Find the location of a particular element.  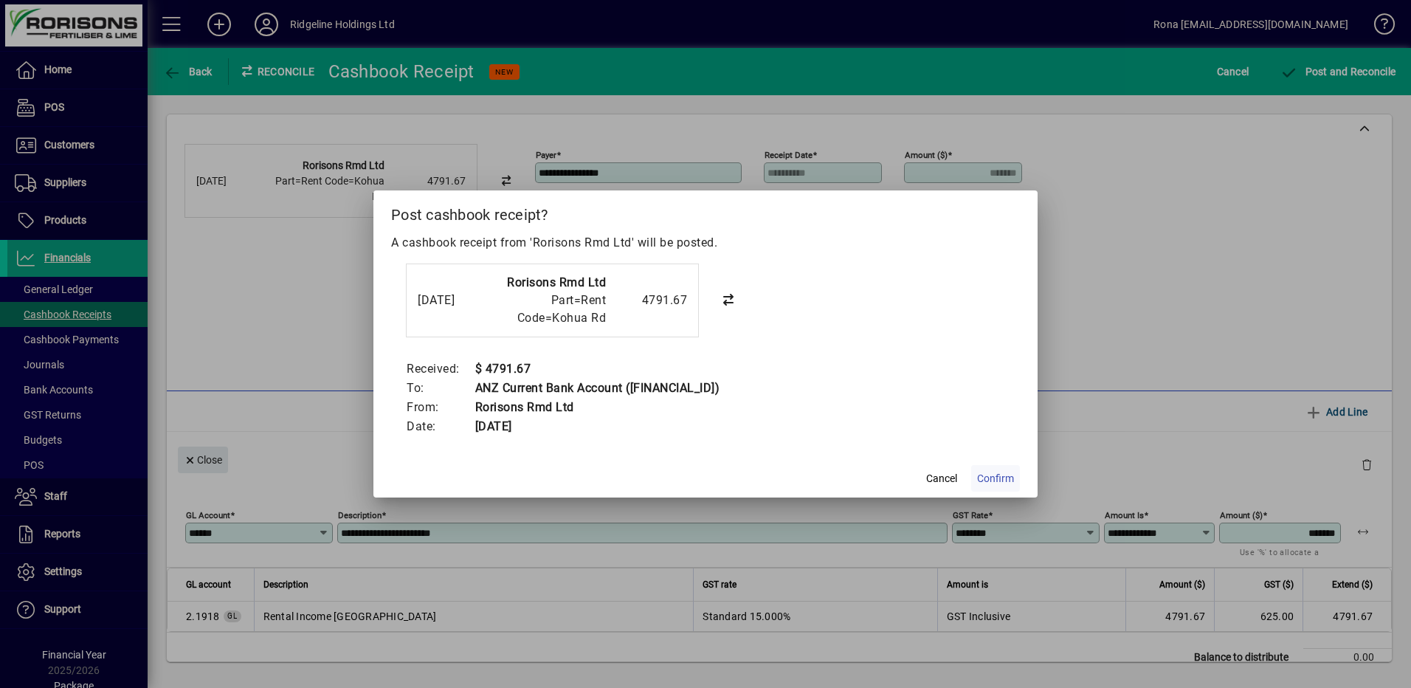

button: Confirm is located at coordinates (996, 478).